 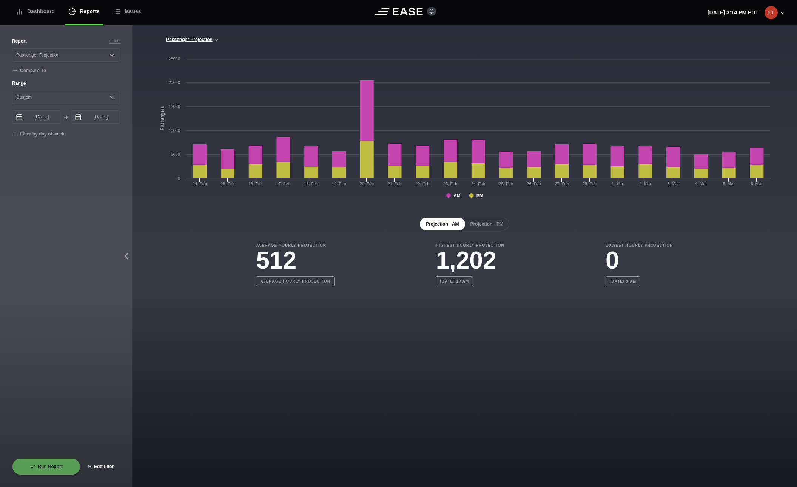 I want to click on tspan: 28. Feb, so click(x=589, y=184).